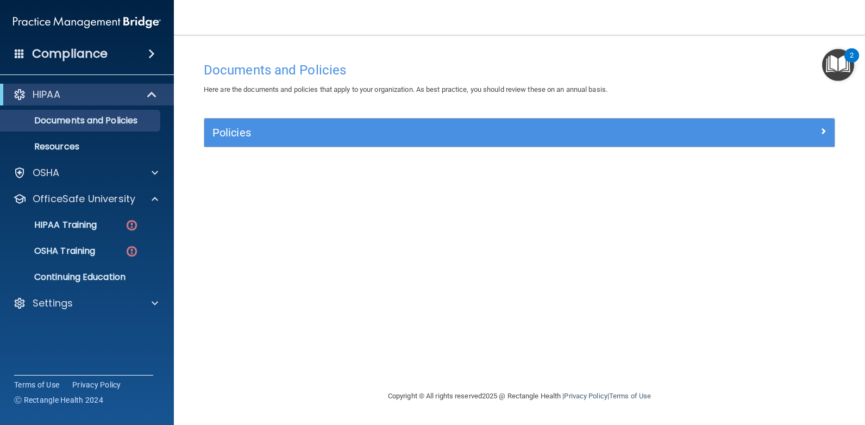 The width and height of the screenshot is (865, 425). I want to click on p: OfficeSafe University, so click(84, 199).